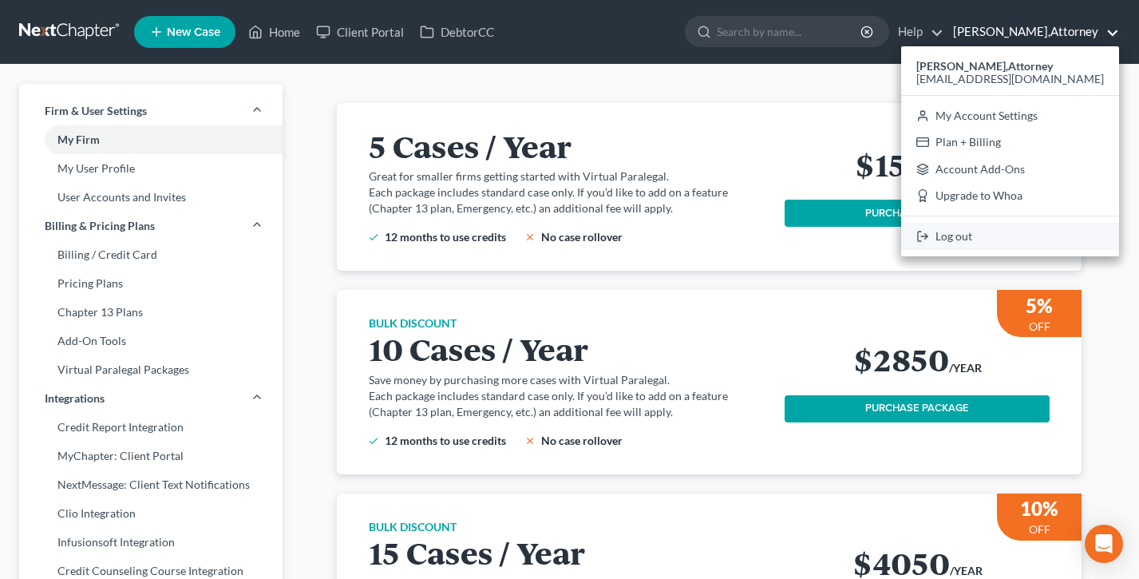 This screenshot has width=1139, height=579. Describe the element at coordinates (568, 348) in the screenshot. I see `h2: 10 Cases / Year` at that location.